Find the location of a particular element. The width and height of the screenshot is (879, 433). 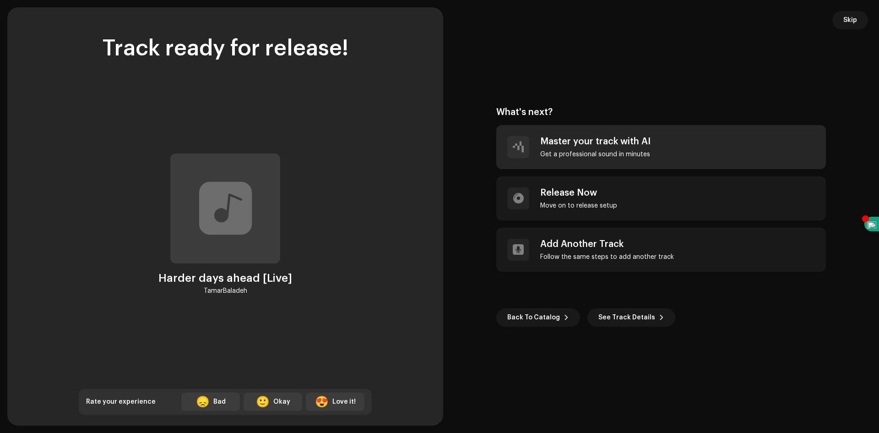

span: Skip is located at coordinates (850, 20).